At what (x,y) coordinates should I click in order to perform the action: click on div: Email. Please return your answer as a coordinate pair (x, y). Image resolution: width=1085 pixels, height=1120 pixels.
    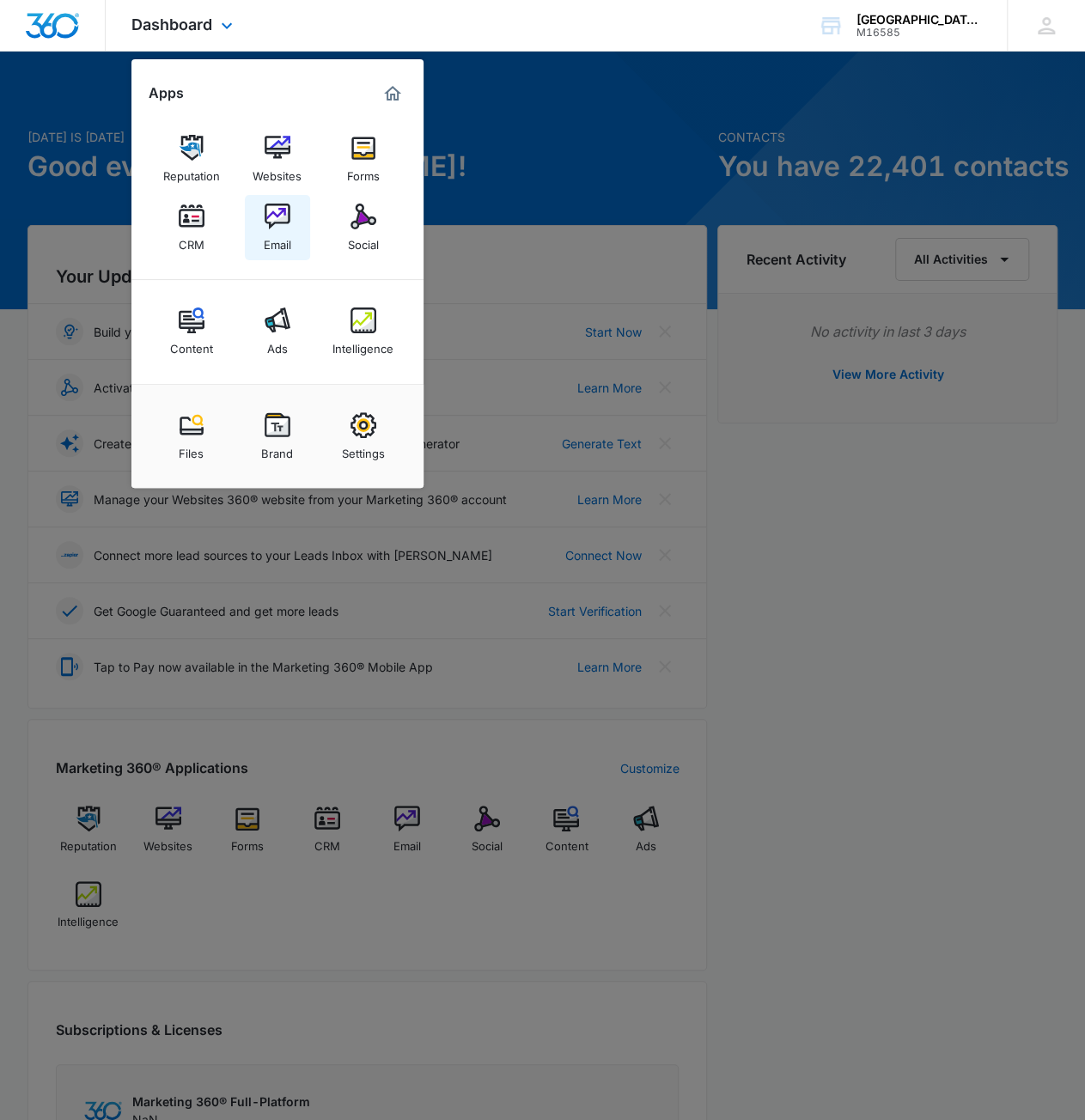
    Looking at the image, I should click on (278, 241).